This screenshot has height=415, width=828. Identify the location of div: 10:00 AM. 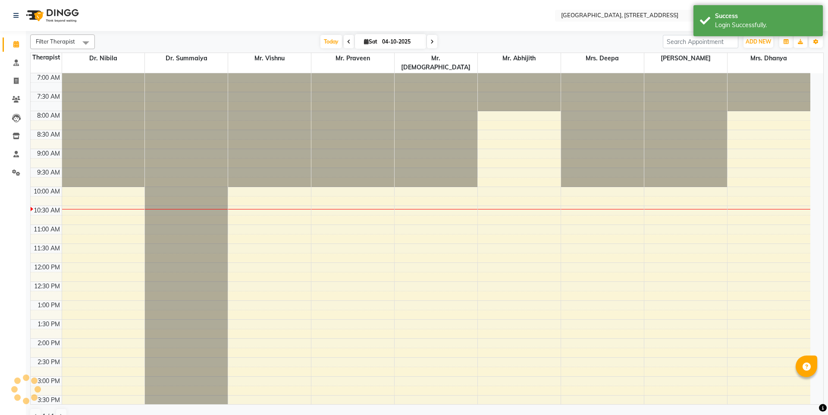
(47, 191).